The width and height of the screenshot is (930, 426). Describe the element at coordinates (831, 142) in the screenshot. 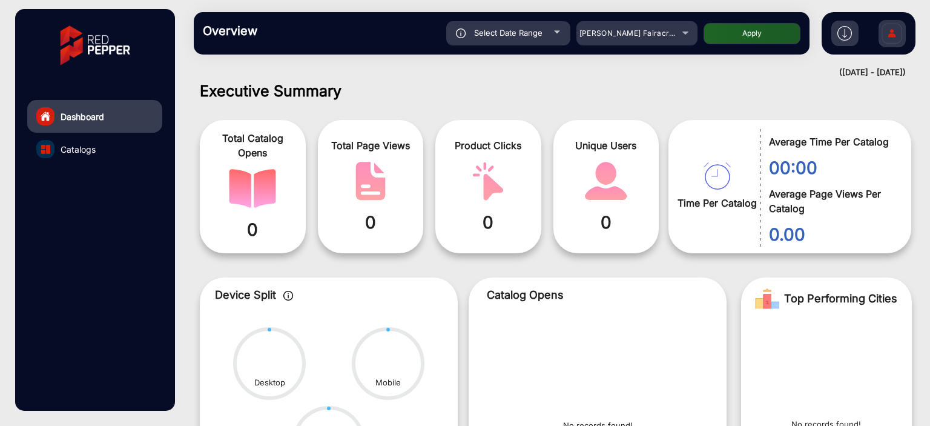

I see `span: Average Time Per Catalog` at that location.